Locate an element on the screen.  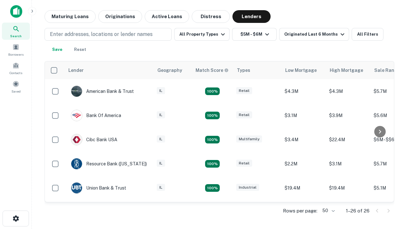
button: Distress is located at coordinates (211, 17).